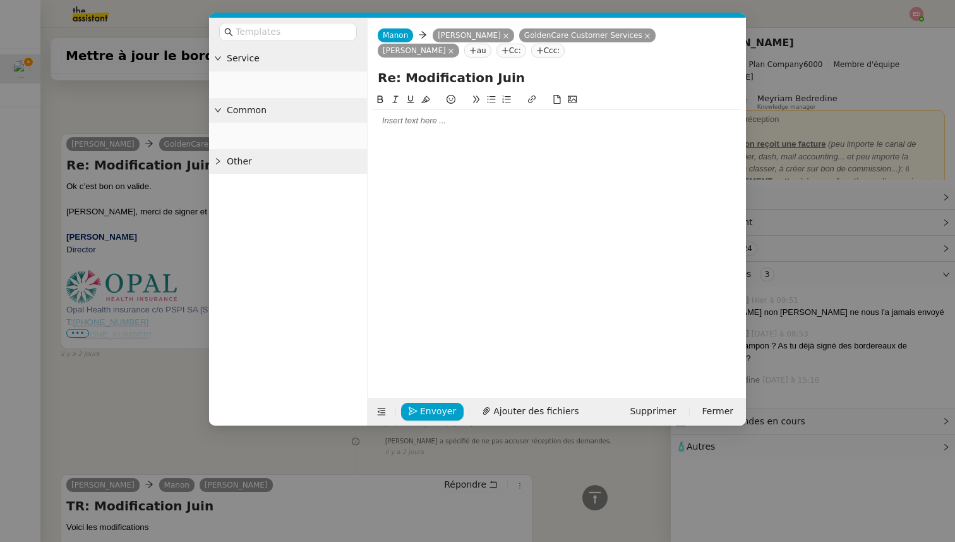  Describe the element at coordinates (294, 110) in the screenshot. I see `span: Common` at that location.